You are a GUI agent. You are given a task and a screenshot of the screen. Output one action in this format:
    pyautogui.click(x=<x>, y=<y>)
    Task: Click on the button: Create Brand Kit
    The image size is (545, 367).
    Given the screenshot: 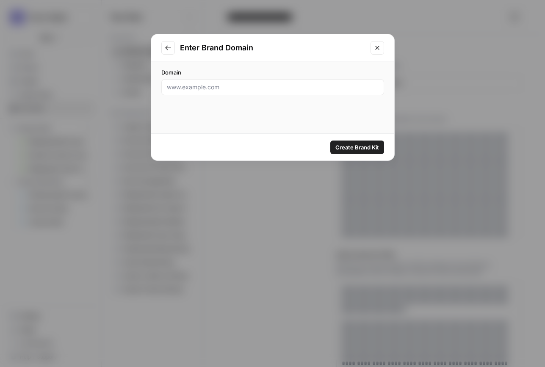 What is the action you would take?
    pyautogui.click(x=357, y=147)
    